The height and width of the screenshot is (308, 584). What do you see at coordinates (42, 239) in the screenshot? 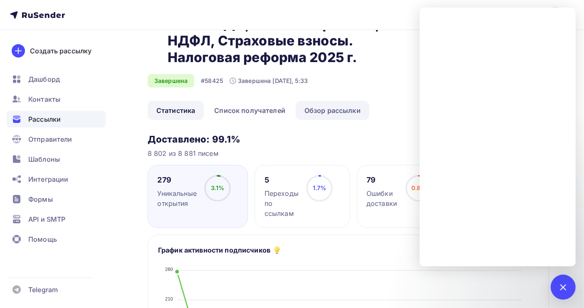
I see `span: Помощь` at bounding box center [42, 239].